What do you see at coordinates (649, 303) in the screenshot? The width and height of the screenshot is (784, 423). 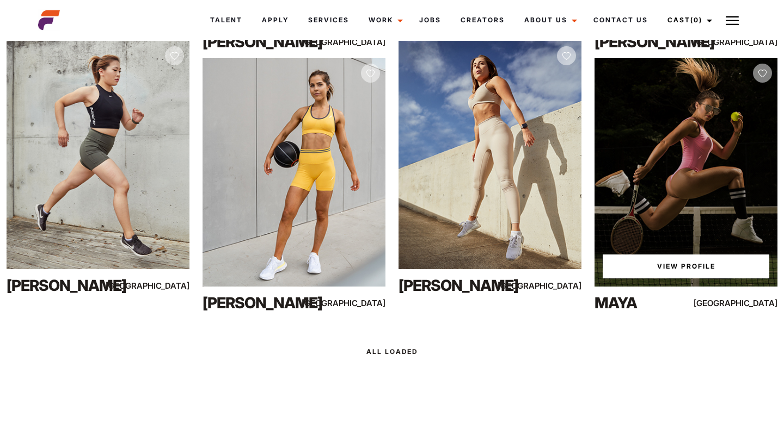 I see `div: Maya` at bounding box center [649, 303].